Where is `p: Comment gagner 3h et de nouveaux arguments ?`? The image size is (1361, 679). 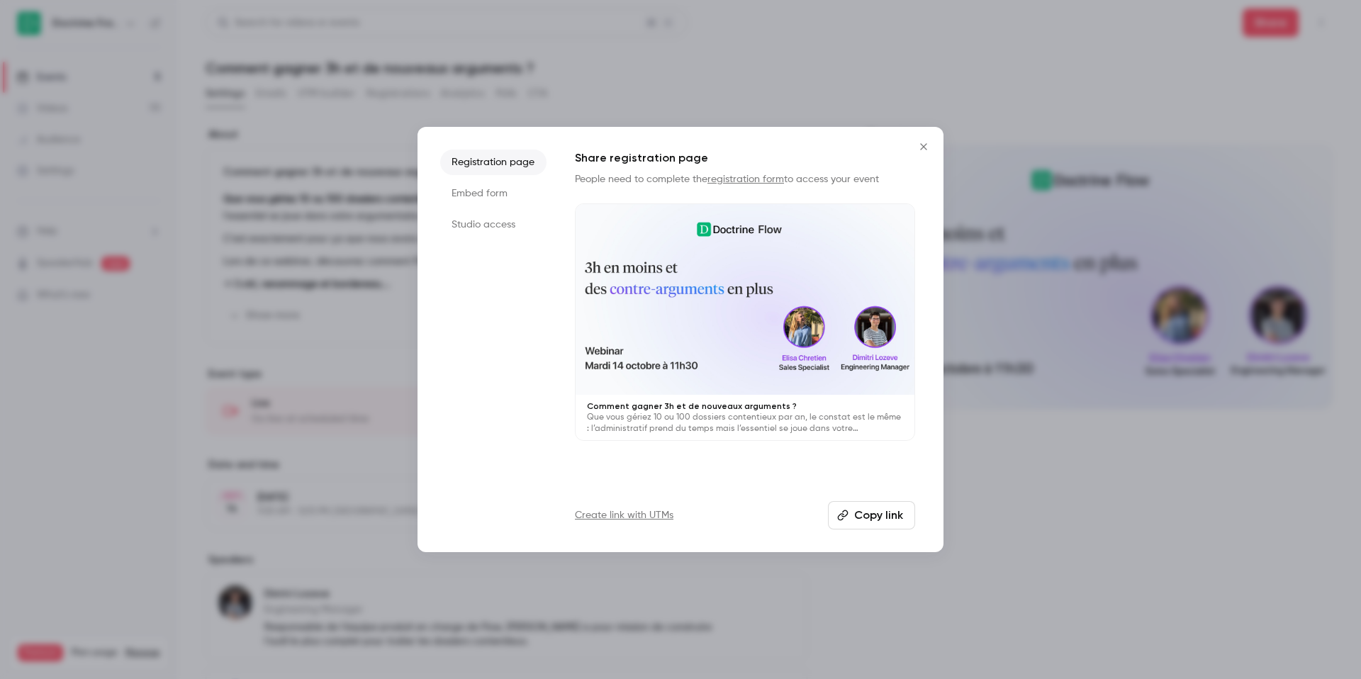 p: Comment gagner 3h et de nouveaux arguments ? is located at coordinates (745, 406).